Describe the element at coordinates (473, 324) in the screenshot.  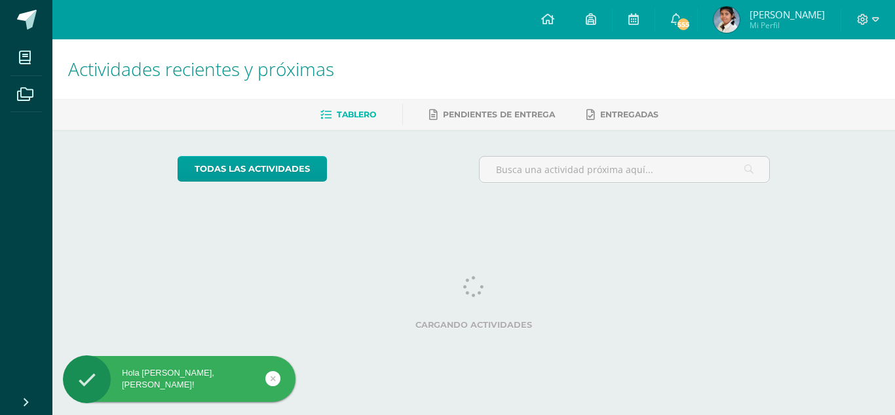
I see `label: Cargando actividades` at that location.